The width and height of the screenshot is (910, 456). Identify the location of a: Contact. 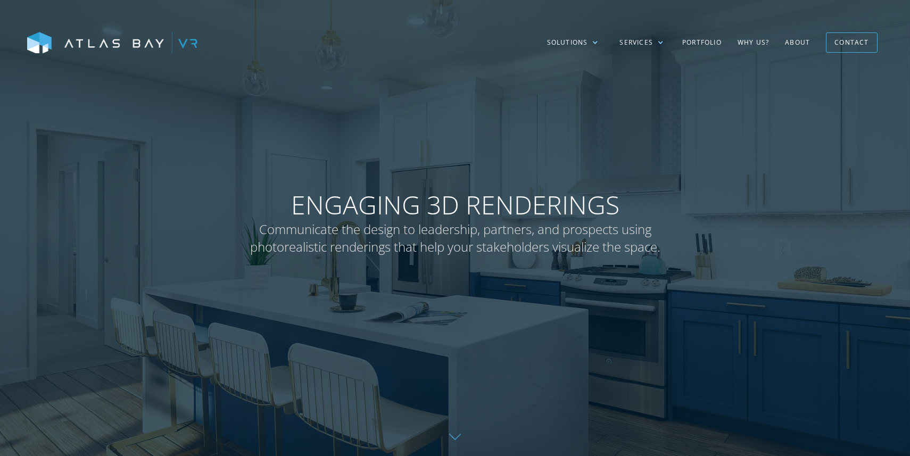
(852, 42).